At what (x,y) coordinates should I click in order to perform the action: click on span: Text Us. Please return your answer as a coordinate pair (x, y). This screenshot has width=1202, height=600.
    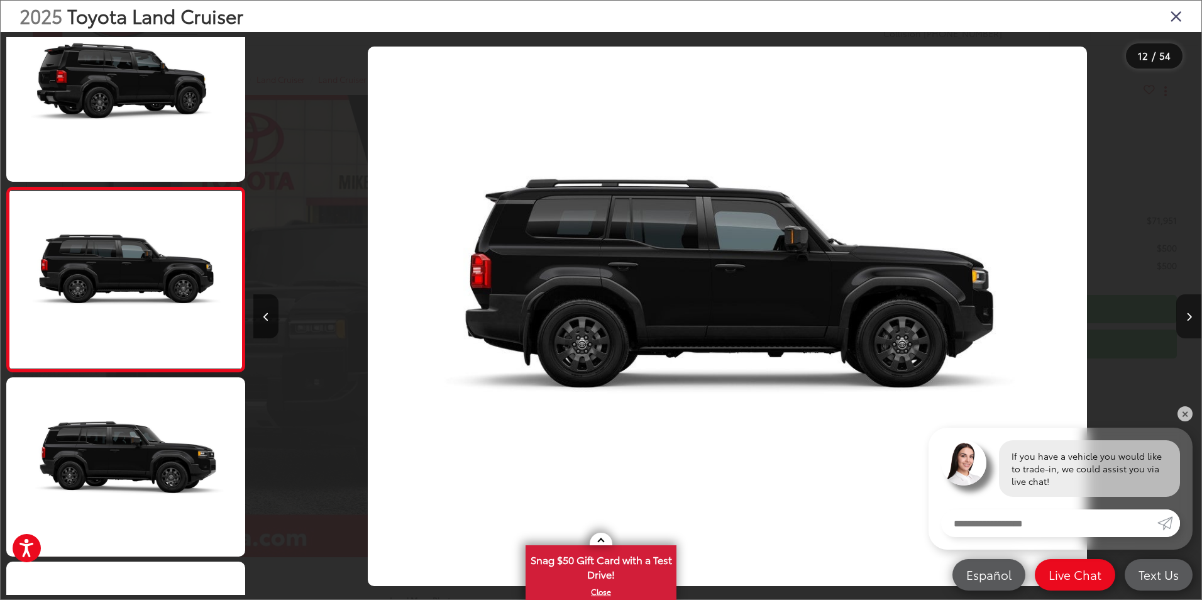
    Looking at the image, I should click on (1158, 574).